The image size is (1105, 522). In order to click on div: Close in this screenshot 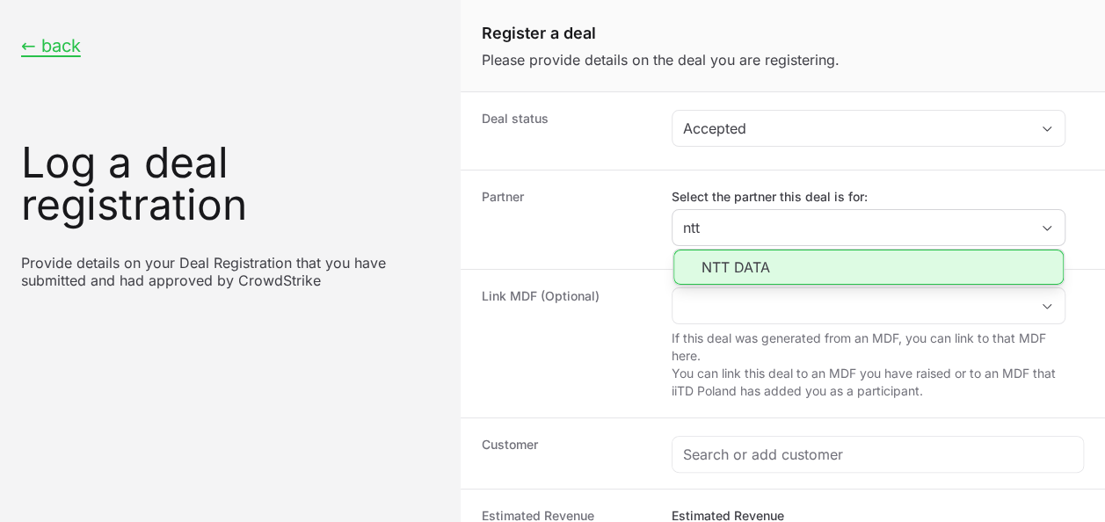, I will do `click(1047, 228)`.